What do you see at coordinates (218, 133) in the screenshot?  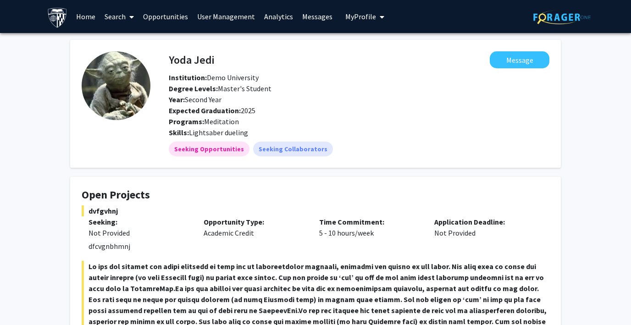 I see `span: Lightsaber dueling` at bounding box center [218, 133].